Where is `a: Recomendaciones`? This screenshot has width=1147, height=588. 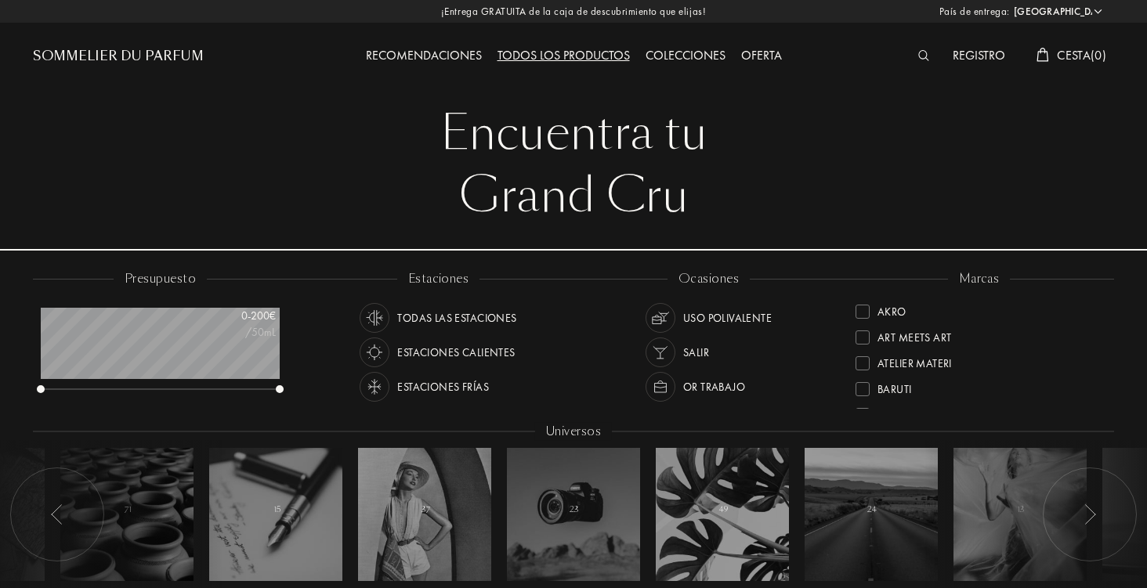 a: Recomendaciones is located at coordinates (424, 55).